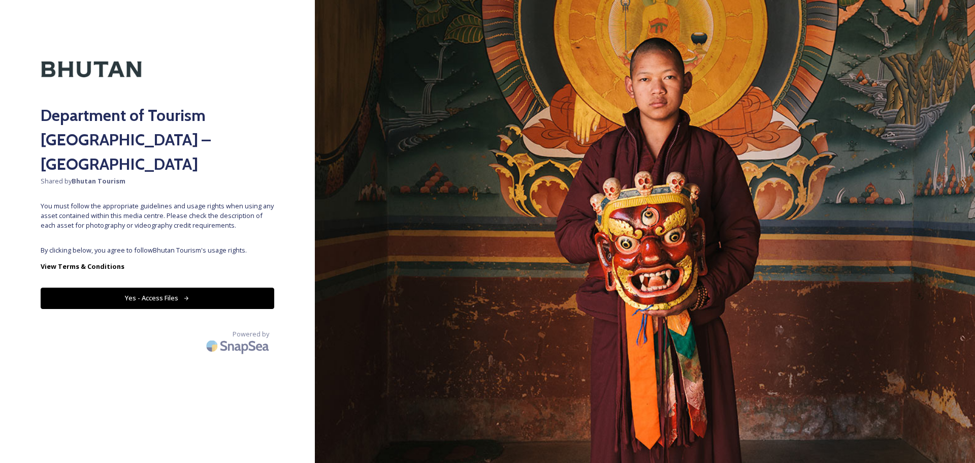  What do you see at coordinates (157, 266) in the screenshot?
I see `a: View Terms & Conditions` at bounding box center [157, 266].